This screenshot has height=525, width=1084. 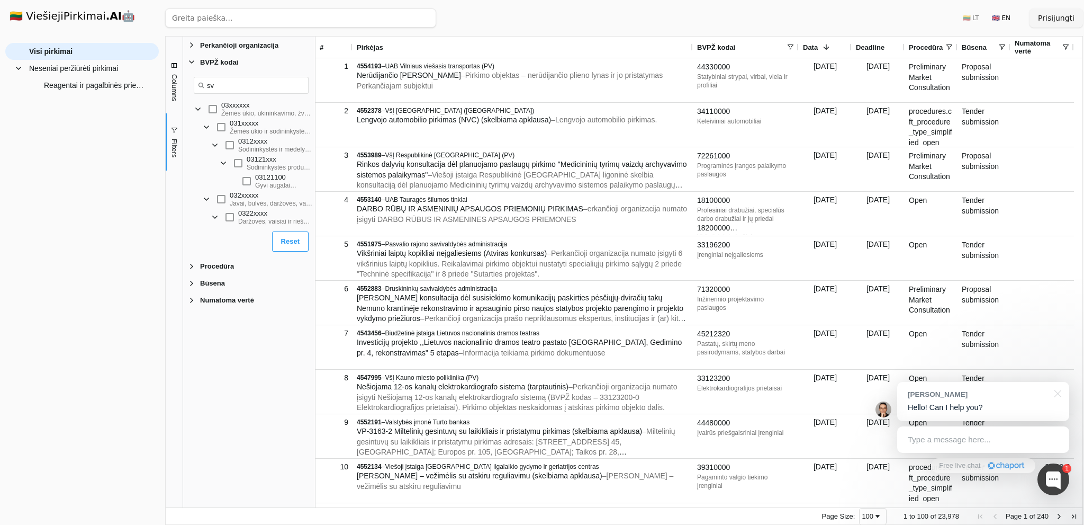 I want to click on div: First Page, so click(x=980, y=516).